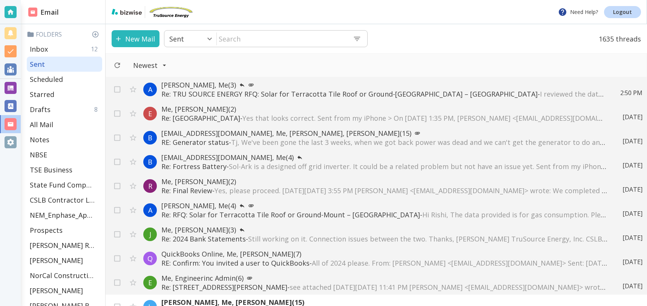 The height and width of the screenshot is (306, 647). I want to click on p: 2:50 PM, so click(631, 93).